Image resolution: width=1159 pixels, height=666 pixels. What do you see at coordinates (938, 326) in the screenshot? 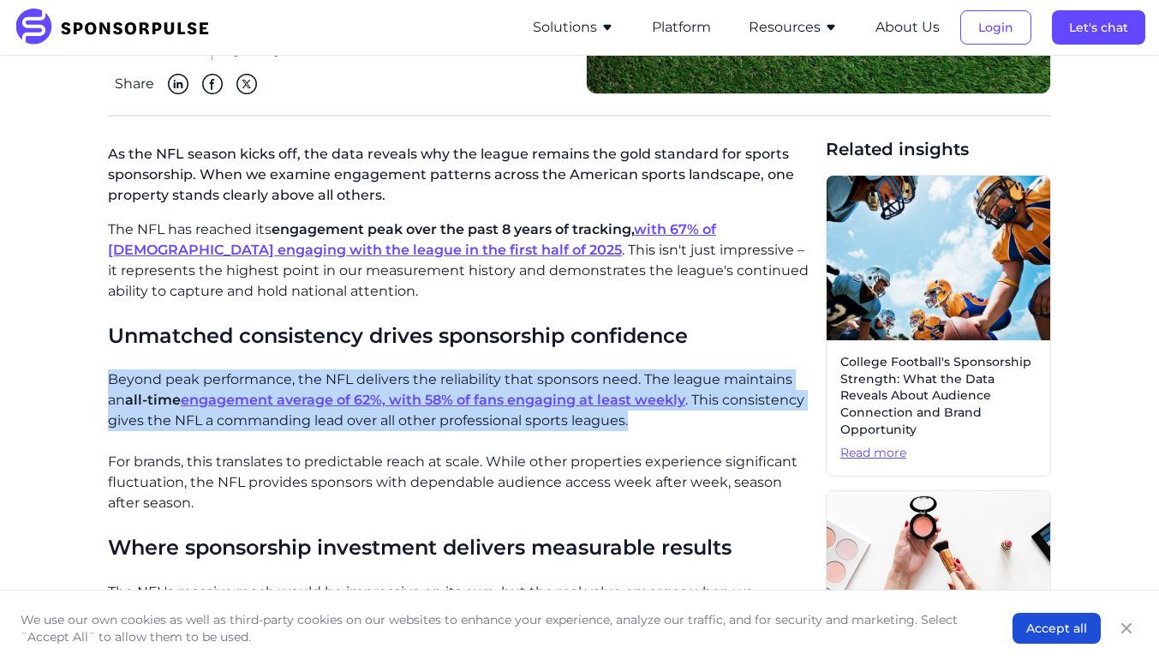
I see `a: College Football's Sponsorship Strength: What the Data Reveals About Audience Connection and Bran...` at bounding box center [938, 326].